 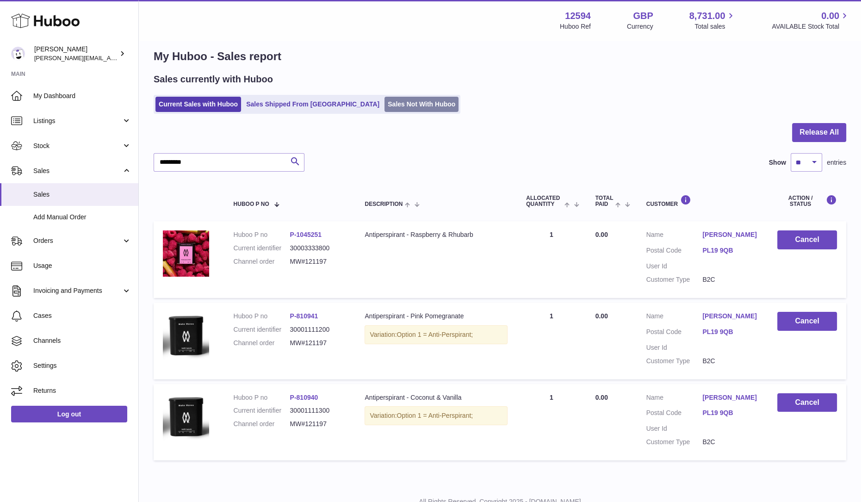 I want to click on span: My Dashboard, so click(x=82, y=96).